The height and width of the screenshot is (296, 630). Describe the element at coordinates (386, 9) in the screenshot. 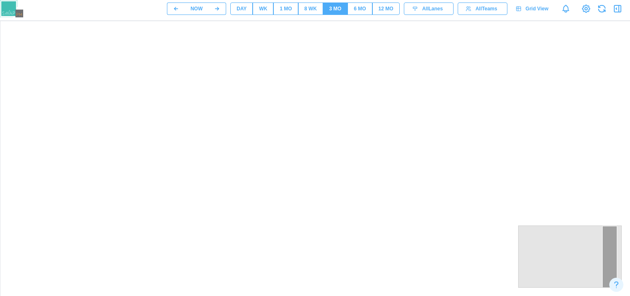

I see `div: 12 MO` at that location.